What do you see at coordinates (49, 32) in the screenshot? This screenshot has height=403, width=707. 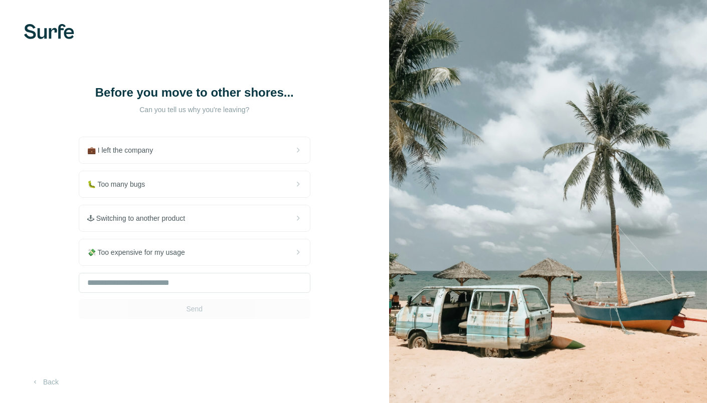 I see `img: Surfe's logo` at bounding box center [49, 32].